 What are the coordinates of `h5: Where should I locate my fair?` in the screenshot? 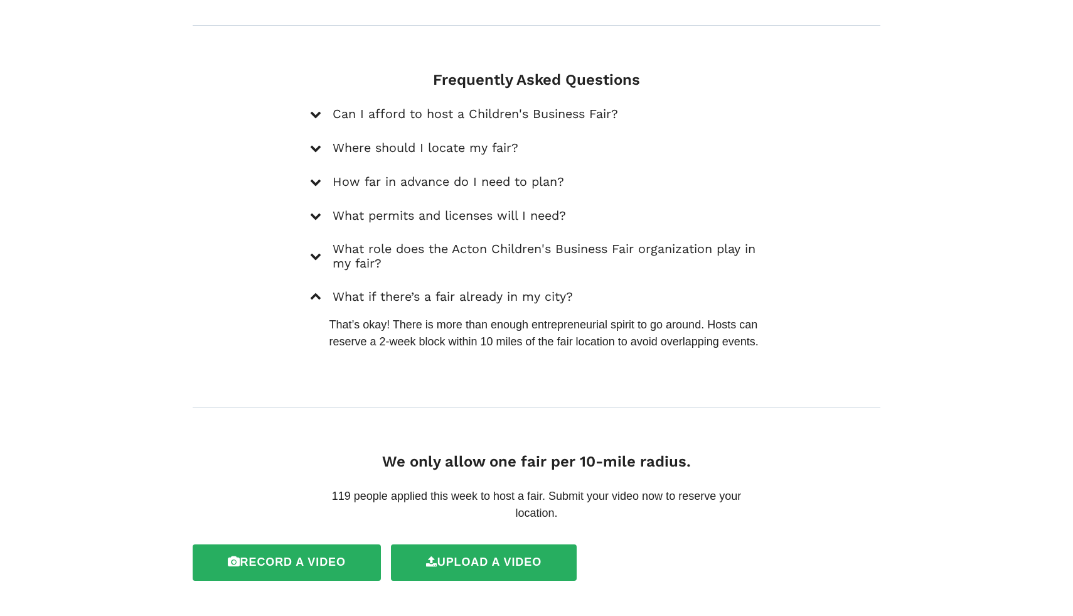 It's located at (425, 148).